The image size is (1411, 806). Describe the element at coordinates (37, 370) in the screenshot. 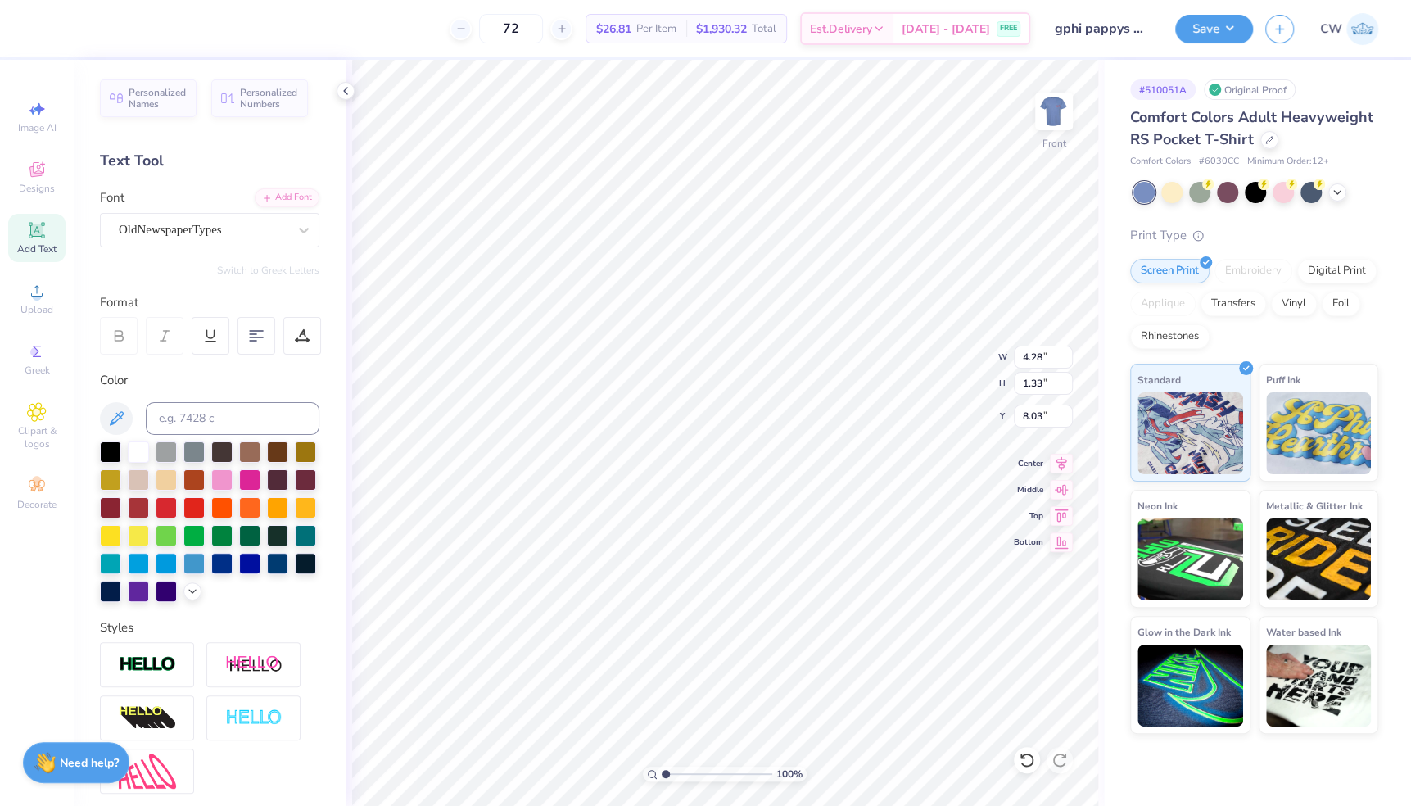

I see `span: Greek` at that location.